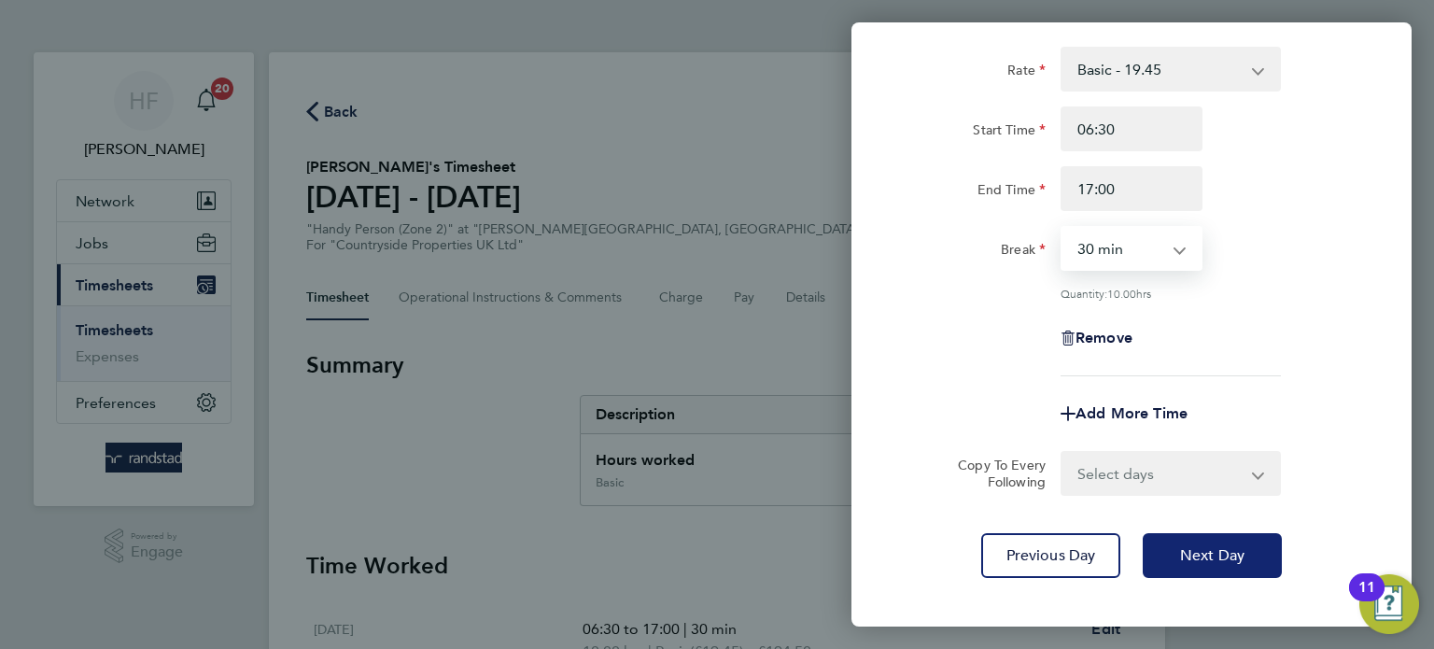  What do you see at coordinates (1051, 556) in the screenshot?
I see `span: Previous Day` at bounding box center [1051, 556].